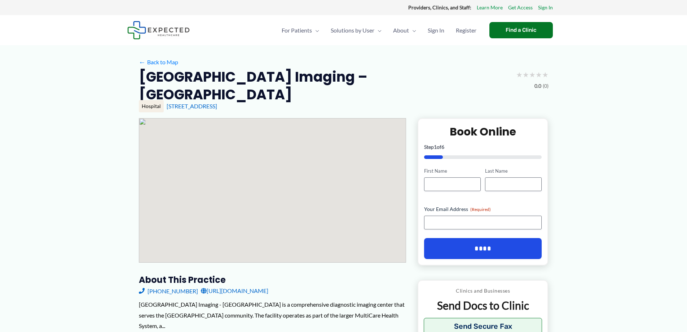  What do you see at coordinates (379, 30) in the screenshot?
I see `nav: Primary Site Navigation` at bounding box center [379, 30].